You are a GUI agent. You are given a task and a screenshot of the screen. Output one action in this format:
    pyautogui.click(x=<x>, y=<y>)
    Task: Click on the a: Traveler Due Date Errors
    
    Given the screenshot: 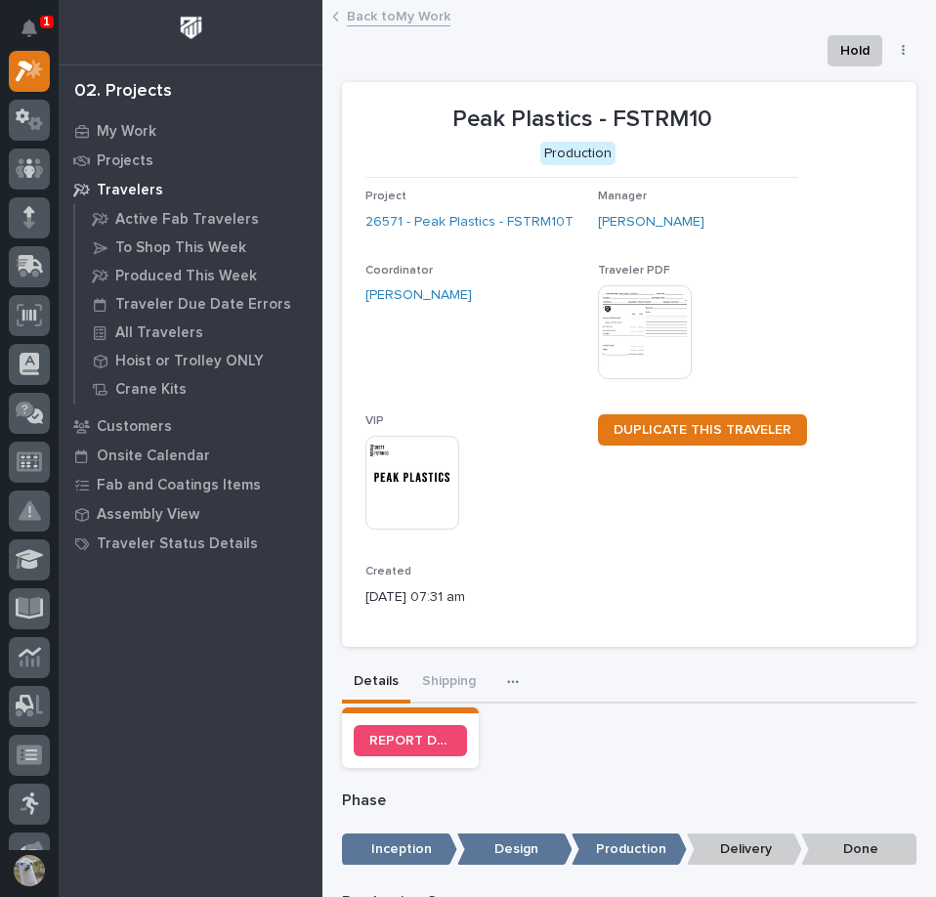 What is the action you would take?
    pyautogui.click(x=198, y=304)
    